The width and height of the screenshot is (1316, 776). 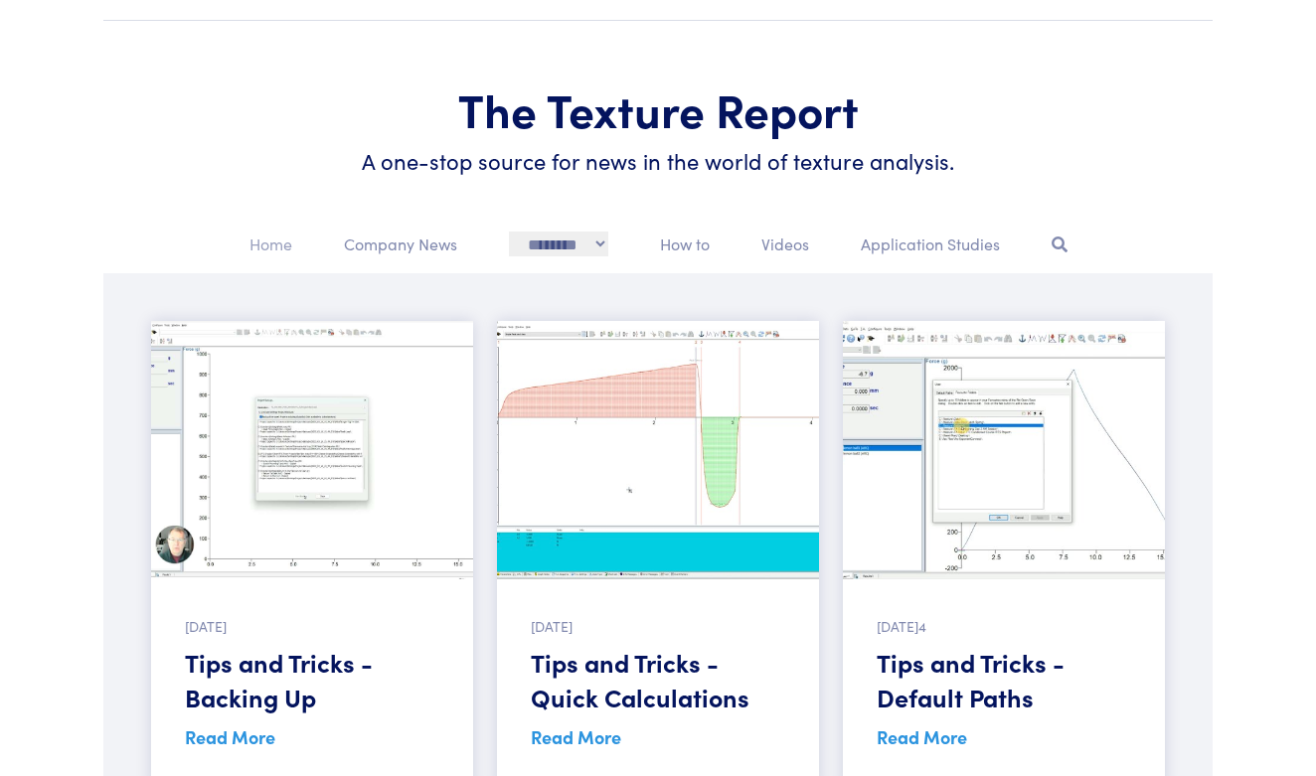 I want to click on p: Home, so click(x=270, y=245).